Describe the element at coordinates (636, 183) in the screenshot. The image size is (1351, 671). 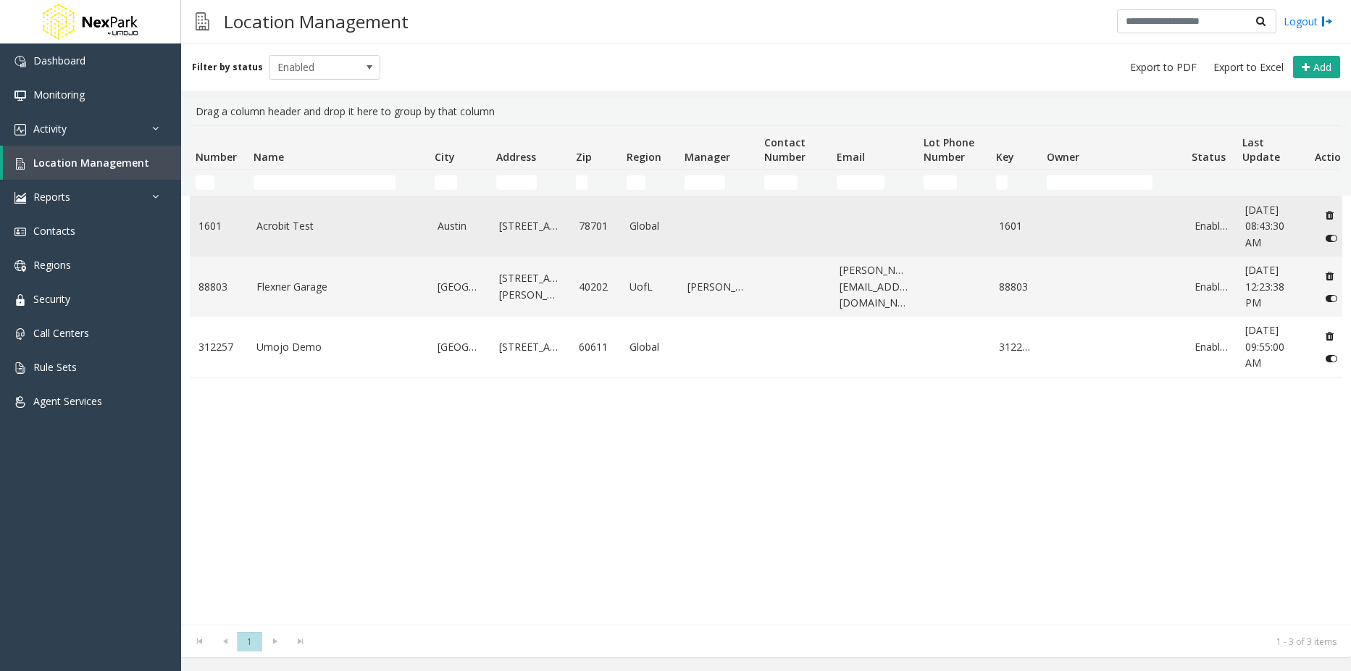
I see `input: Region Filter` at that location.